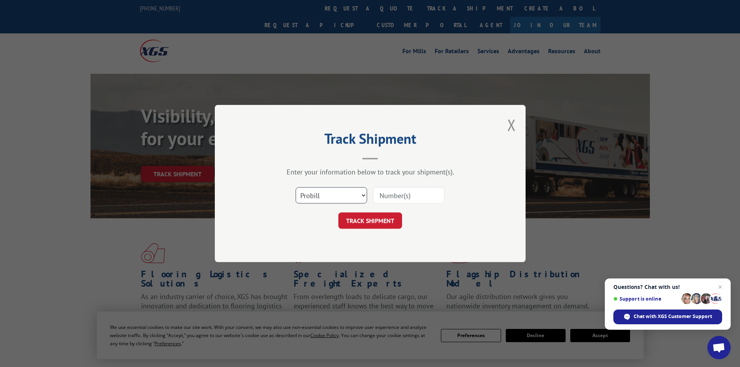 This screenshot has width=740, height=367. I want to click on span: Close chat, so click(720, 287).